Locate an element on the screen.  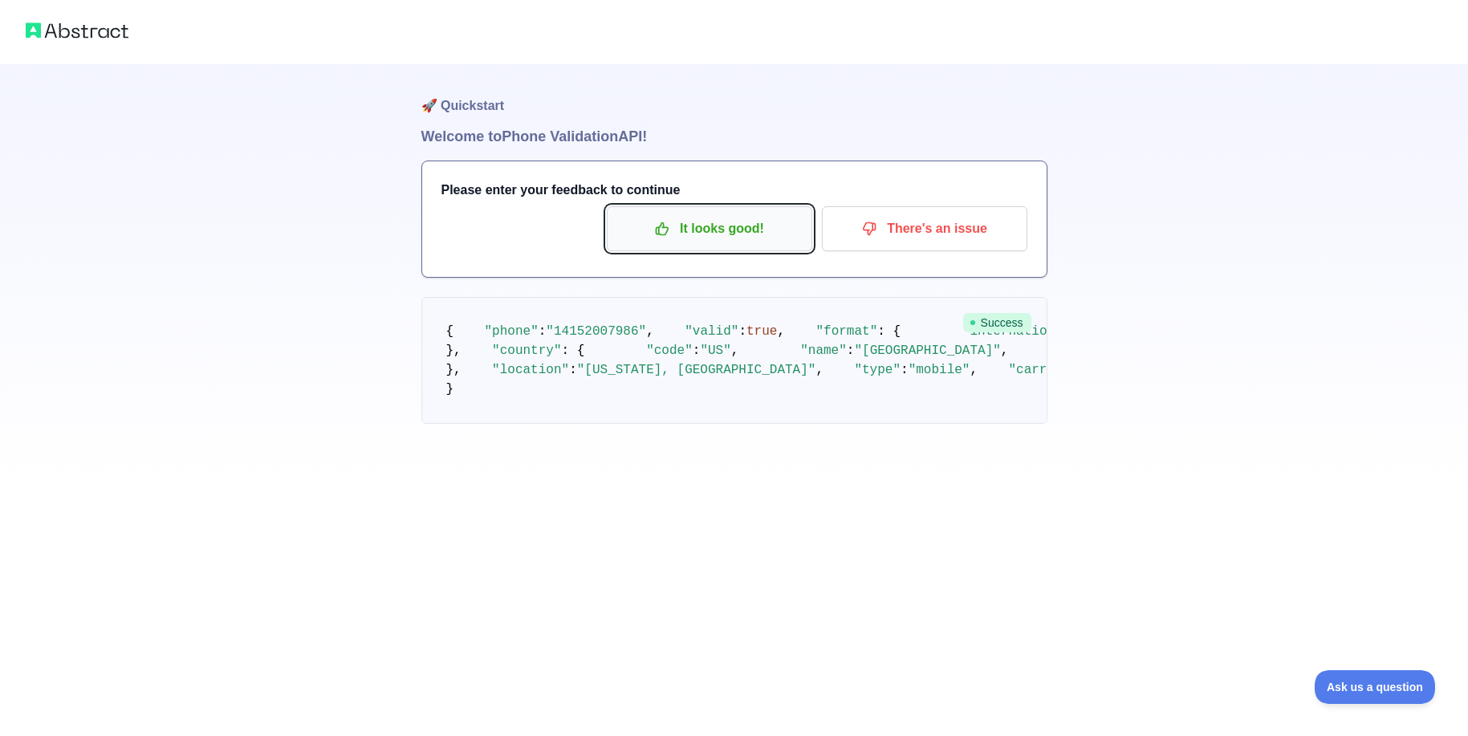
p: There's an issue is located at coordinates (925, 229).